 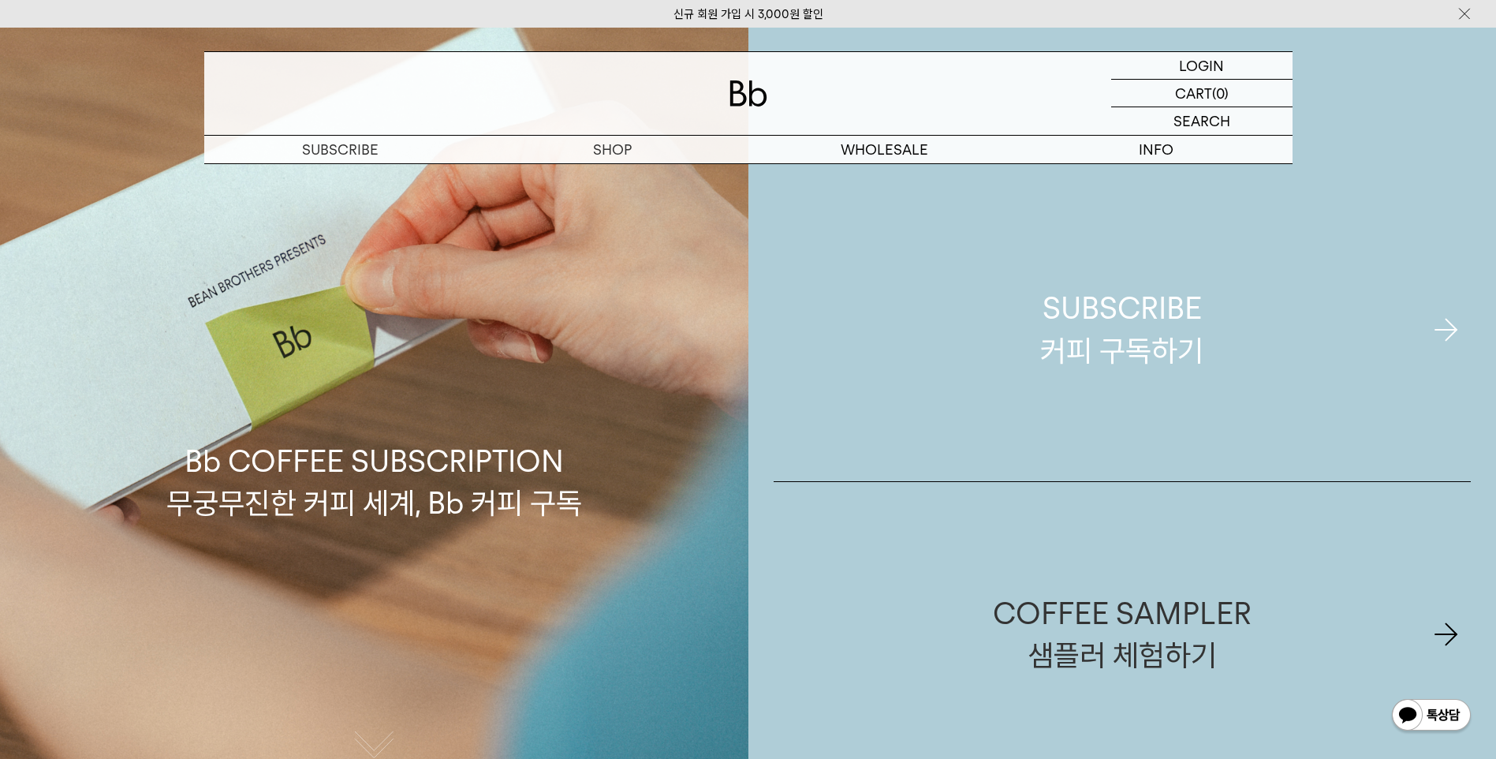 I want to click on p: LOGIN, so click(x=1201, y=65).